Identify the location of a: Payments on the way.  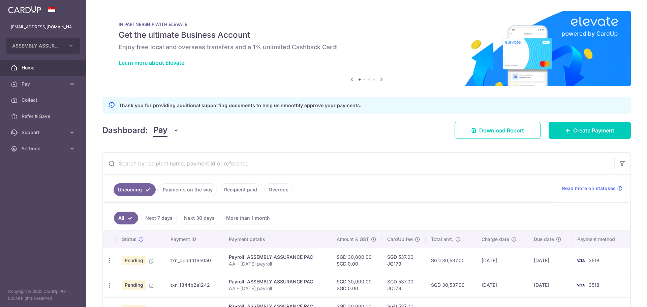
(188, 190).